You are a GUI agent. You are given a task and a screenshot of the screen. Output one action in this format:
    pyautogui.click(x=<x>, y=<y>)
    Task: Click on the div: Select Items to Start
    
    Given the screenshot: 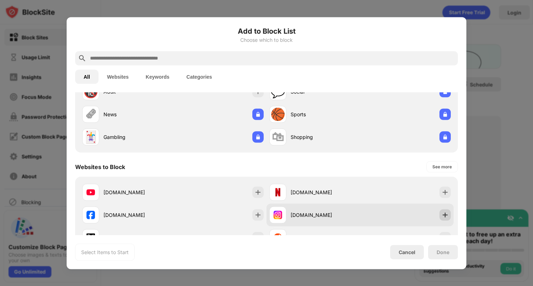 What is the action you would take?
    pyautogui.click(x=105, y=252)
    